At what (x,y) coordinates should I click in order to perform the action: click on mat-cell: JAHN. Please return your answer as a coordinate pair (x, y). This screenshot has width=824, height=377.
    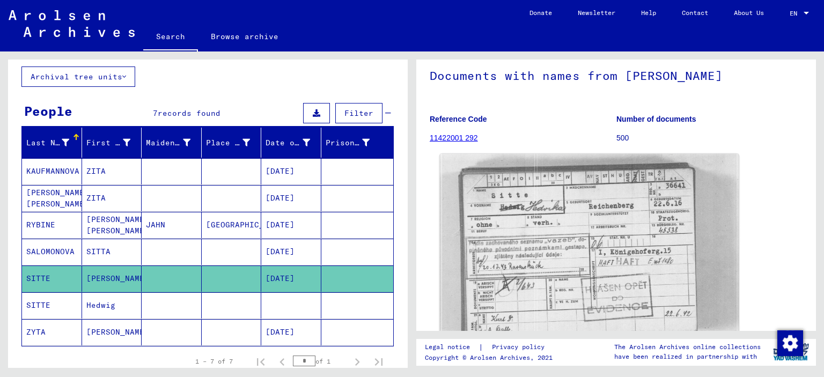
    Looking at the image, I should click on (172, 225).